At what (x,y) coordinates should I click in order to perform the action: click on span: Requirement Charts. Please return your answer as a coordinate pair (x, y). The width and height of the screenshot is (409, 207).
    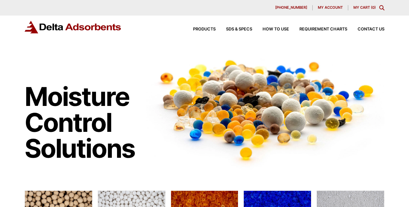
    Looking at the image, I should click on (324, 29).